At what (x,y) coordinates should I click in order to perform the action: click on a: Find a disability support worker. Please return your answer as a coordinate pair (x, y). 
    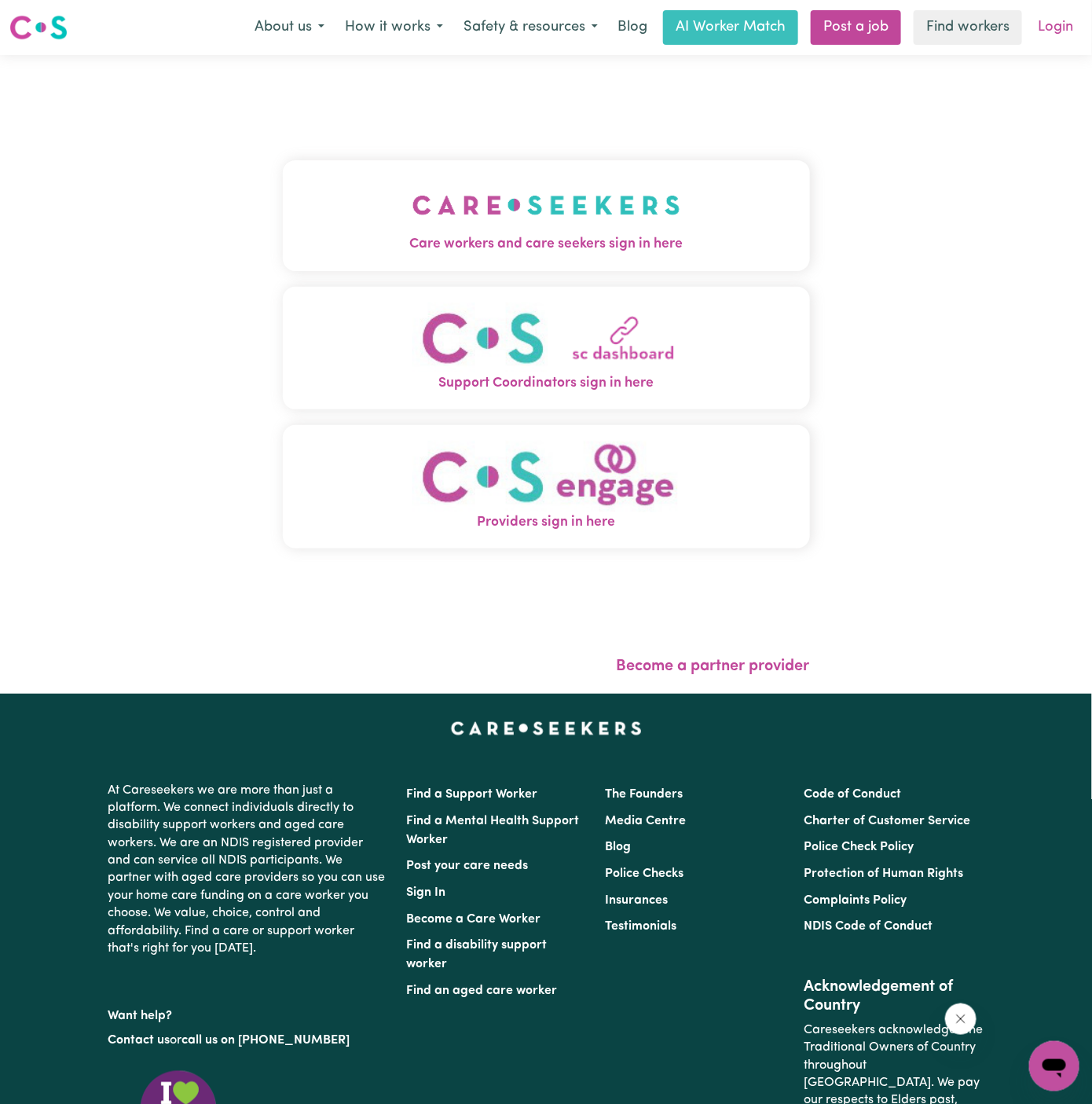
    Looking at the image, I should click on (477, 955).